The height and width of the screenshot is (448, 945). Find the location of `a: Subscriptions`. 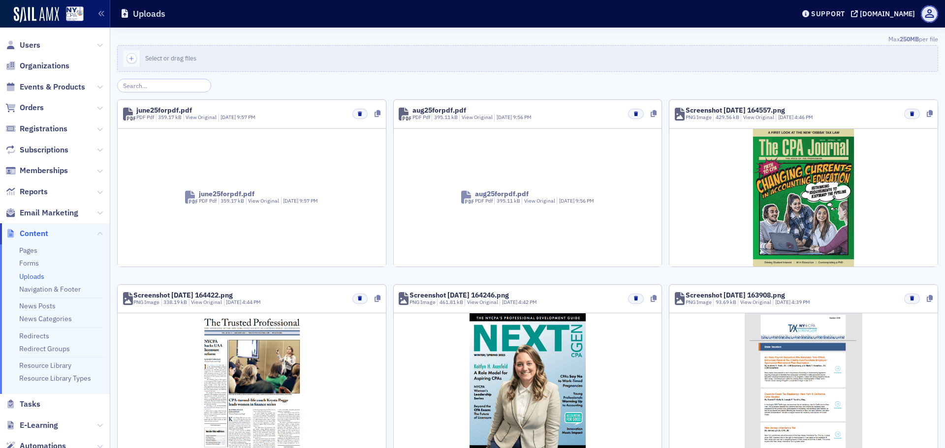

a: Subscriptions is located at coordinates (37, 150).